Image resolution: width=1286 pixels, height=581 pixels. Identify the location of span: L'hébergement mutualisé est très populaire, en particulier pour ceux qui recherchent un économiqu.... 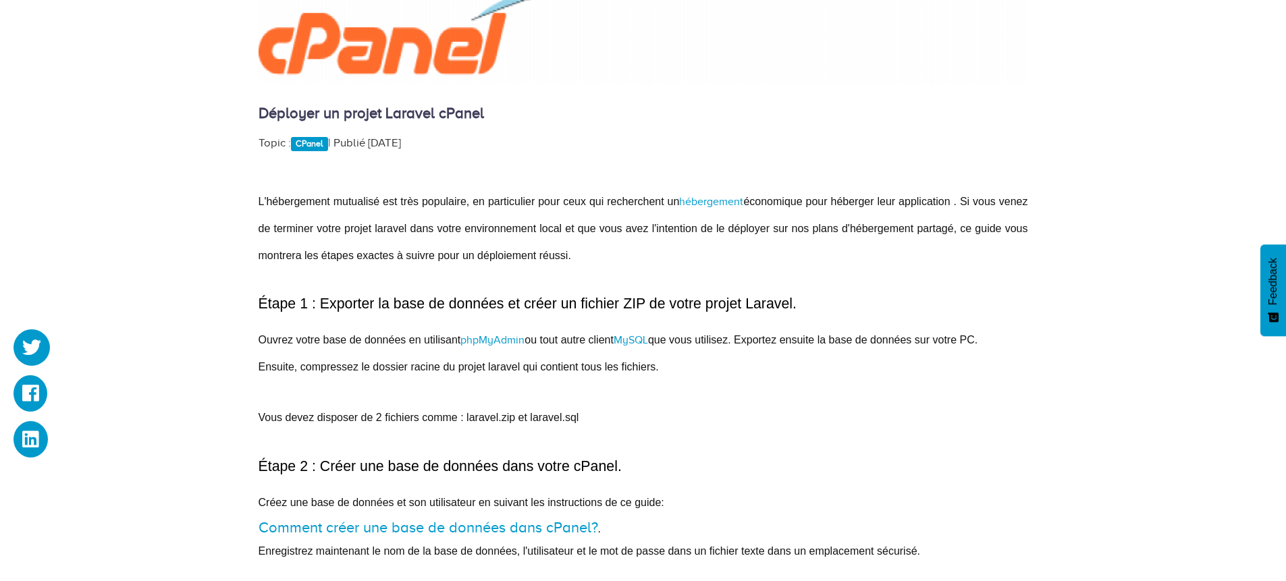
(645, 228).